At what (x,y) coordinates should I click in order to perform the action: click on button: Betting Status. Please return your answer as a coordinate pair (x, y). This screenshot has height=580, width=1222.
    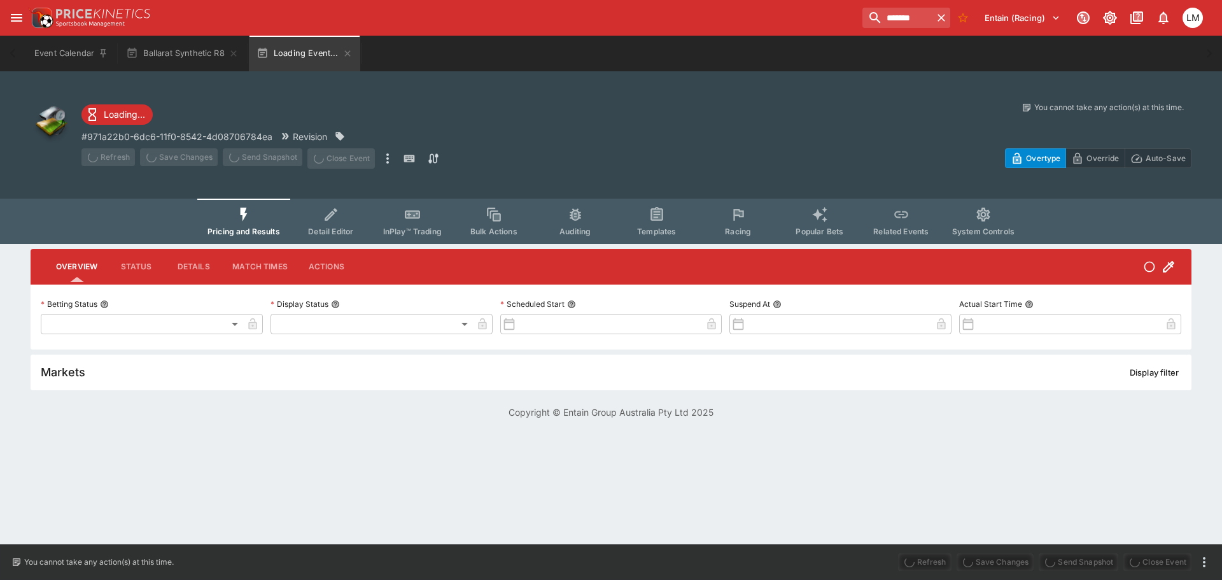
    Looking at the image, I should click on (104, 304).